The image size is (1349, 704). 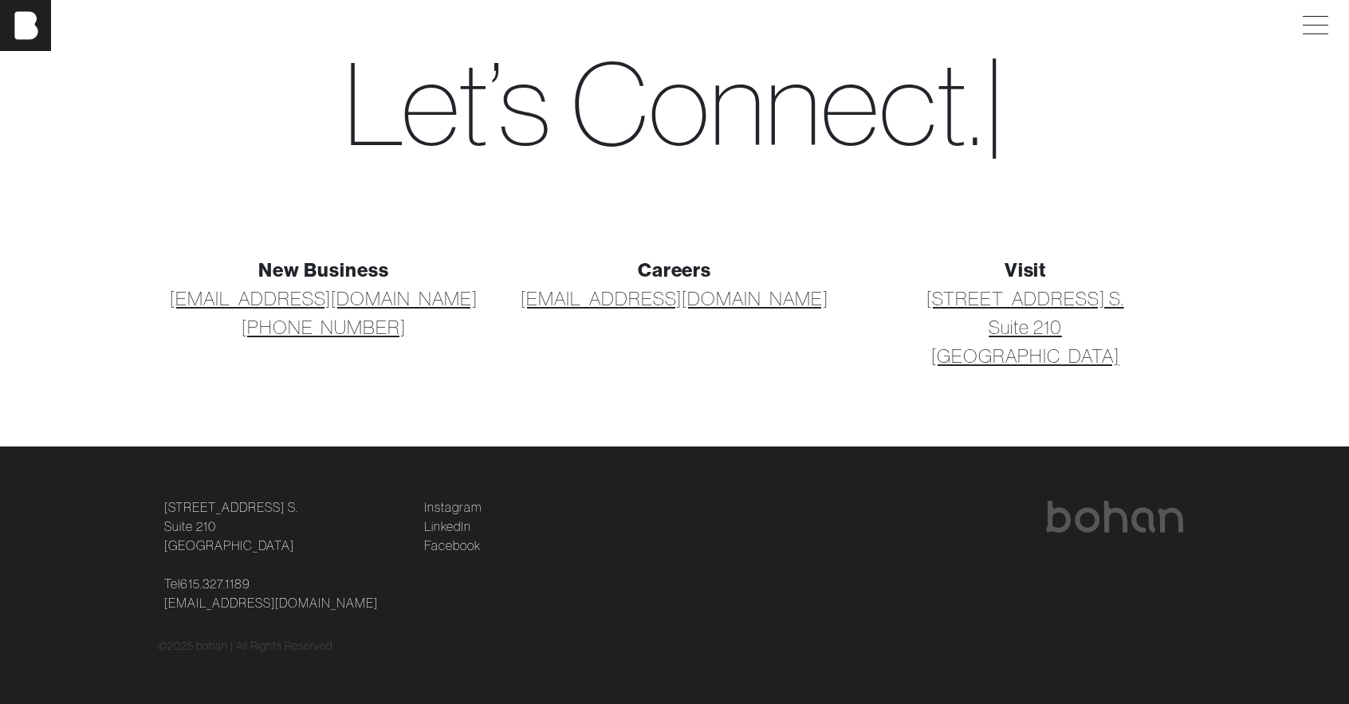 I want to click on span: C o n n e c t ., so click(x=777, y=103).